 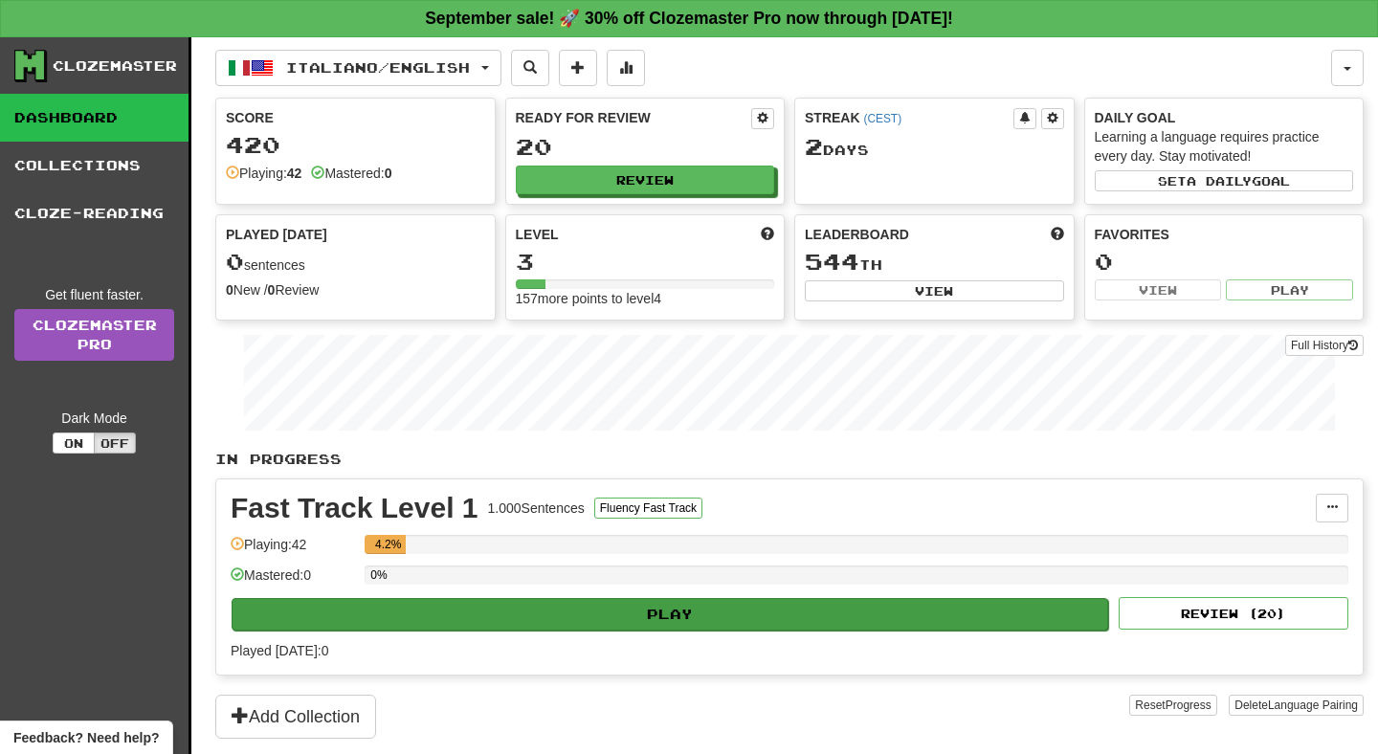 I want to click on button: DeleteLanguage Pairing, so click(x=1296, y=706).